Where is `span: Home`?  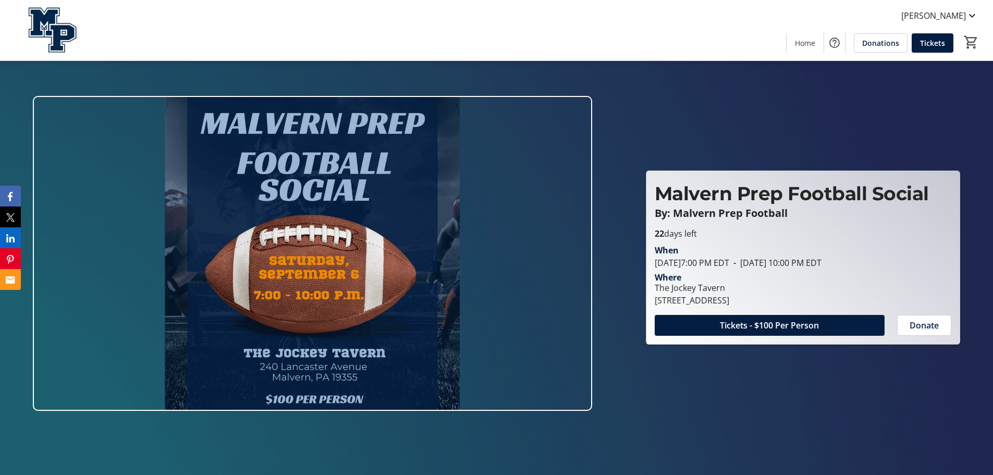
span: Home is located at coordinates (805, 43).